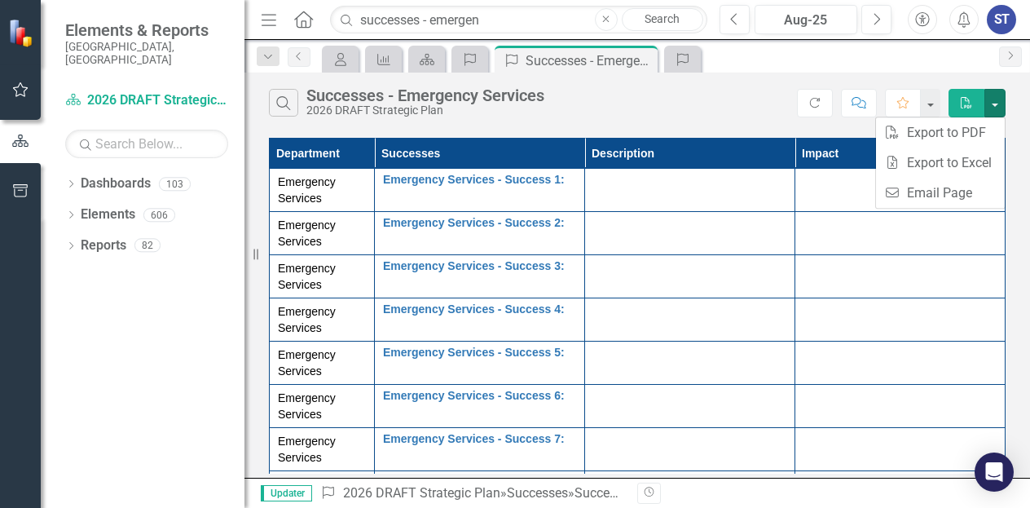 This screenshot has height=508, width=1030. Describe the element at coordinates (479, 266) in the screenshot. I see `a: Emergency Services - Success 3:` at that location.